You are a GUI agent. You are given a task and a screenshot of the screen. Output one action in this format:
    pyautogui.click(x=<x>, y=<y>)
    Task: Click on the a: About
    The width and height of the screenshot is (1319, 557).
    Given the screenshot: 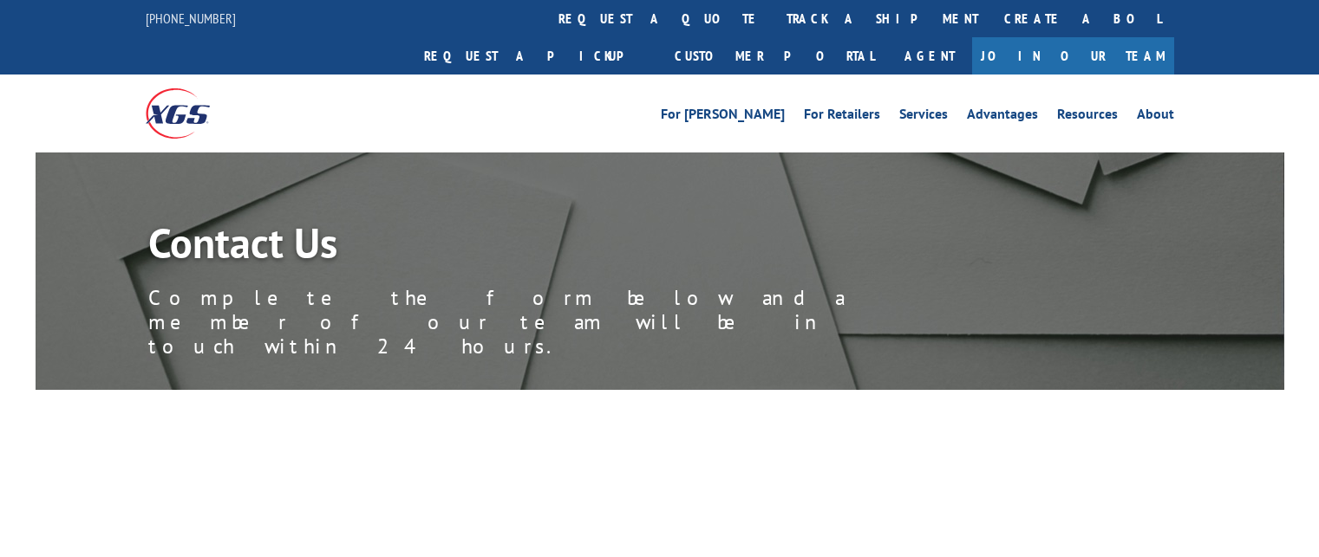 What is the action you would take?
    pyautogui.click(x=1155, y=117)
    